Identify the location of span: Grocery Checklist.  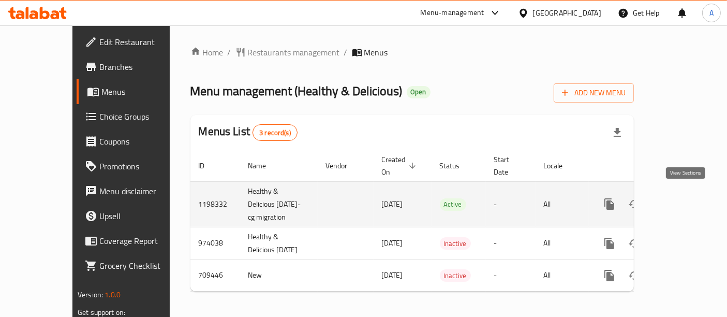
(142, 265).